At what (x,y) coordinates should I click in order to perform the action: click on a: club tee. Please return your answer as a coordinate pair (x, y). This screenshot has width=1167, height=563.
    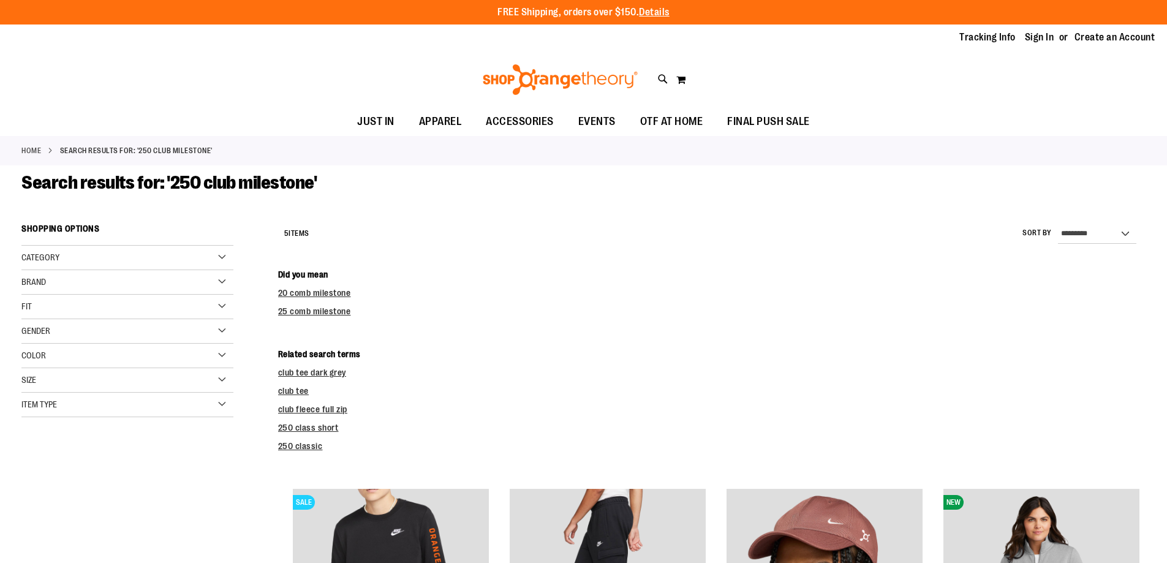
    Looking at the image, I should click on (293, 391).